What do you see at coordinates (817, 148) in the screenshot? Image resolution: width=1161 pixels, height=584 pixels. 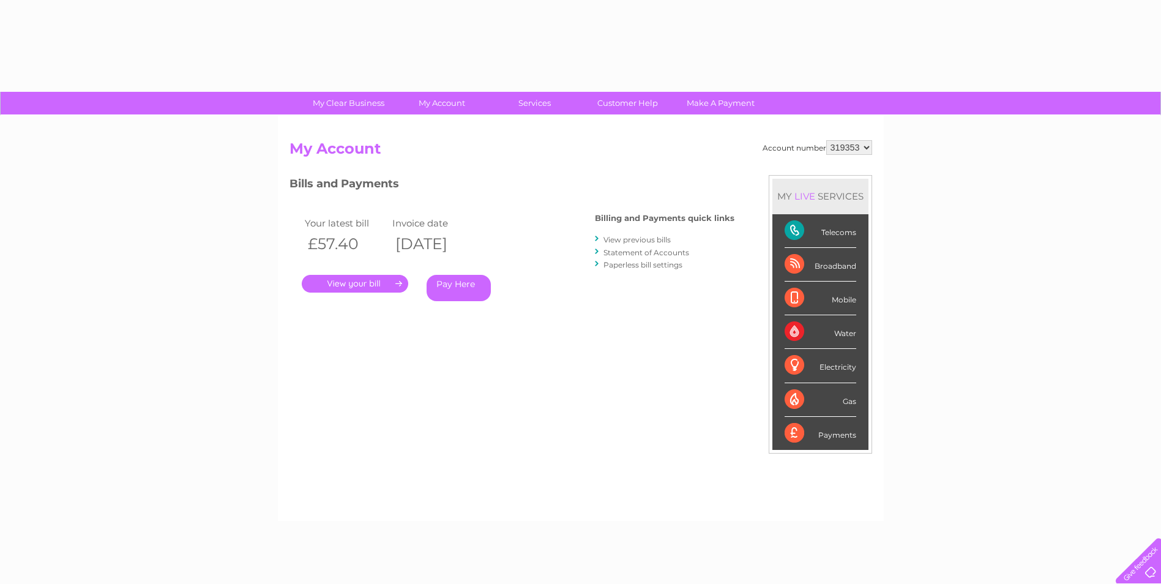 I see `div: Account number` at bounding box center [817, 148].